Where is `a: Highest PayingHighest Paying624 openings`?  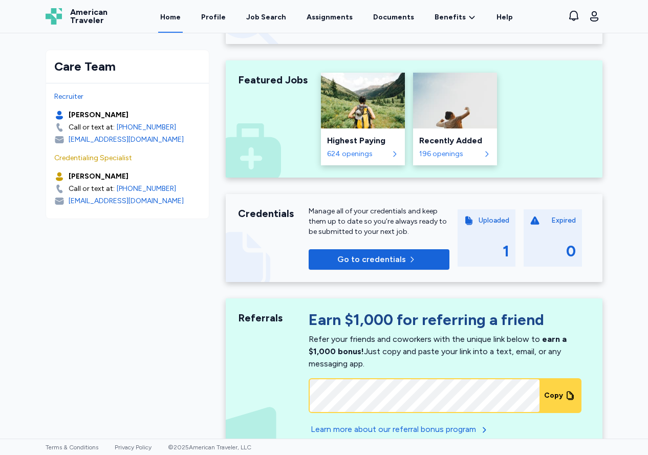 a: Highest PayingHighest Paying624 openings is located at coordinates (363, 119).